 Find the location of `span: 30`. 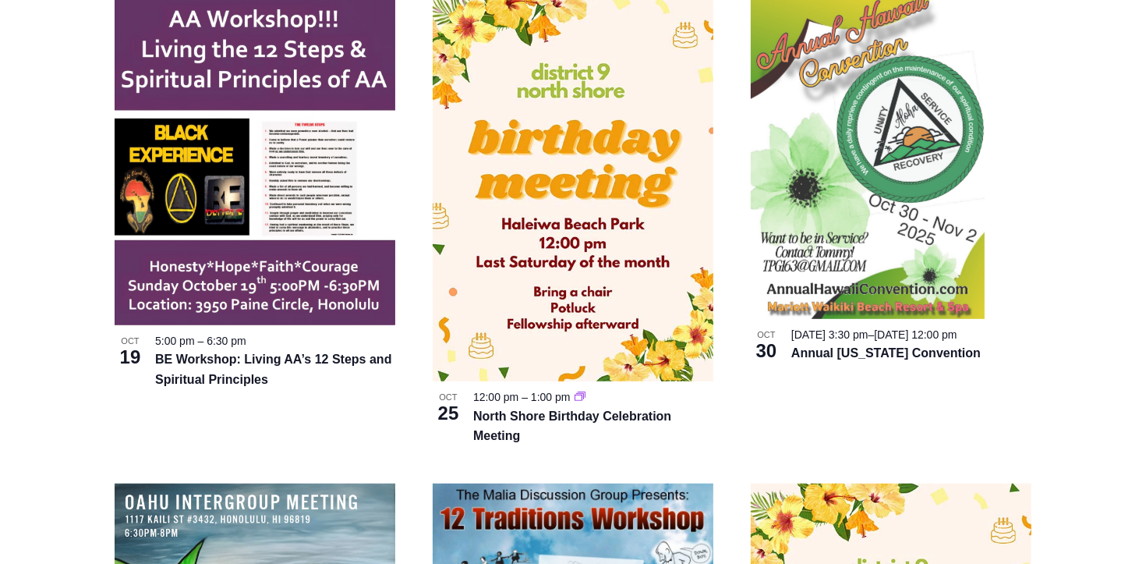

span: 30 is located at coordinates (766, 351).